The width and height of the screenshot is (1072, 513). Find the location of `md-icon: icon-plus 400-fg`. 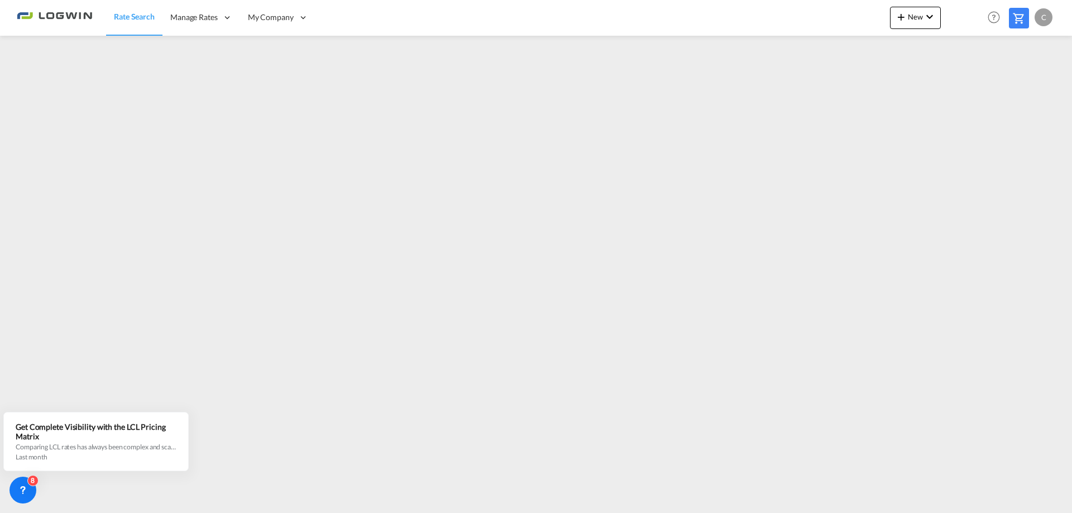

md-icon: icon-plus 400-fg is located at coordinates (901, 17).